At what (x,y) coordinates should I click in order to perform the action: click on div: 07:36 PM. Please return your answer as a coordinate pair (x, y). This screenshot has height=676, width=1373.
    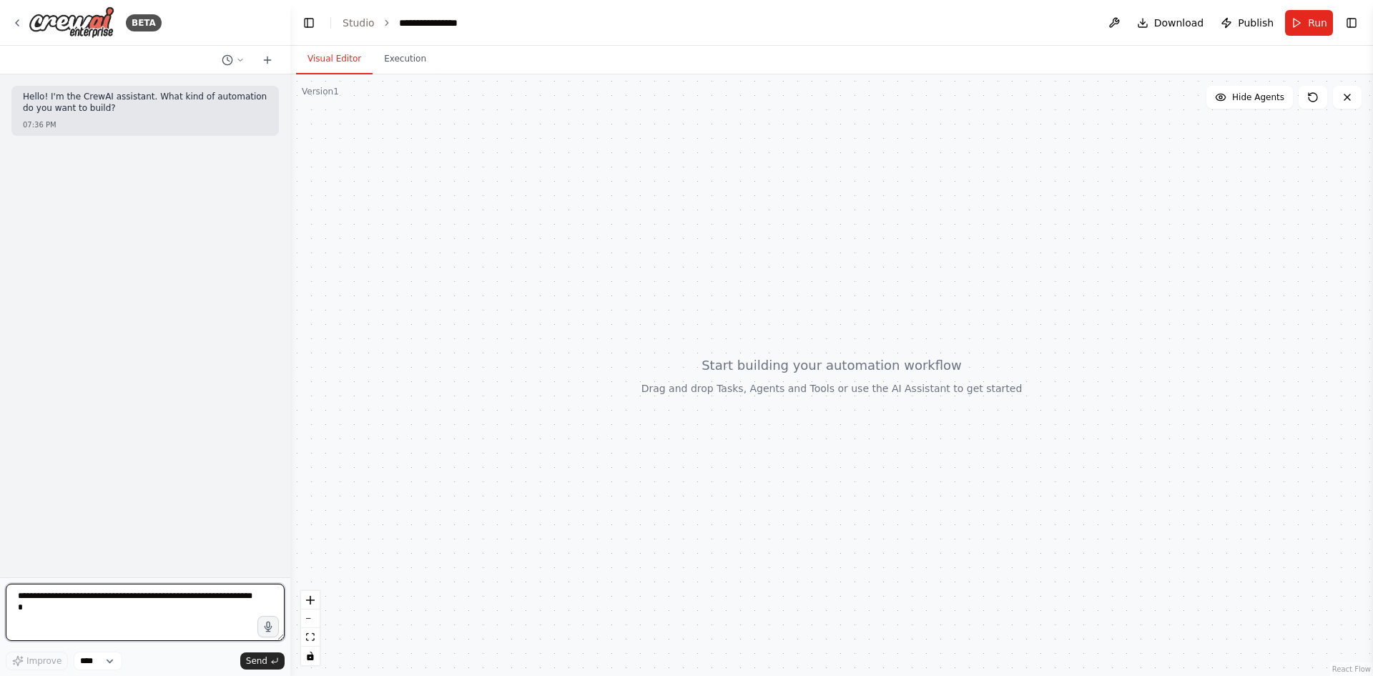
    Looking at the image, I should click on (145, 124).